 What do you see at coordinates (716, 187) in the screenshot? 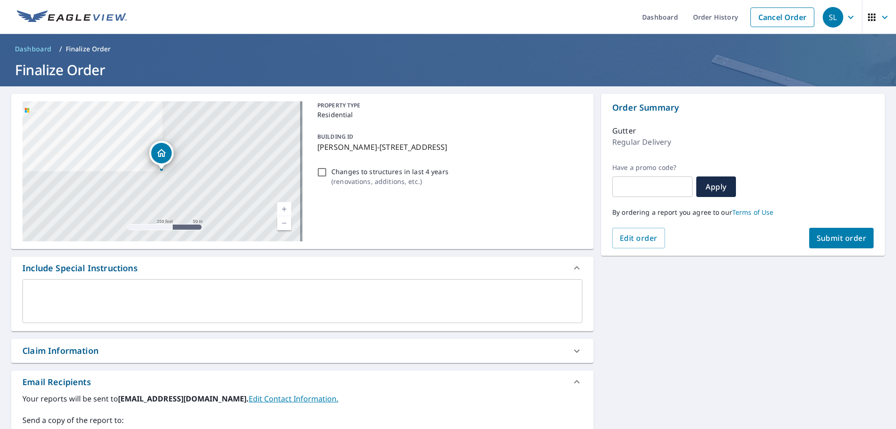
I see `span: Apply` at bounding box center [716, 187].